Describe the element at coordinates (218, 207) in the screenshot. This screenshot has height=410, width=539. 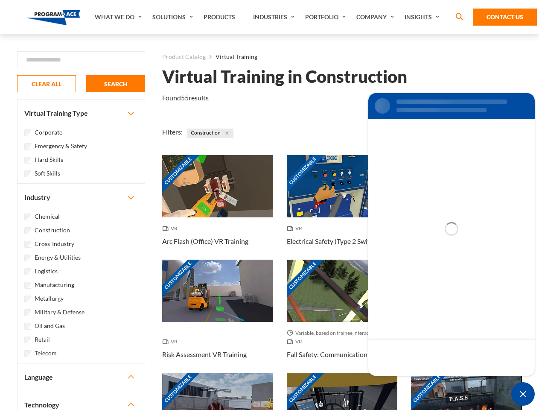
I see `a: Customizable Thumbnail - Arc Flash (Office) VR Training VR Arc Flash (Office) VR Training` at that location.